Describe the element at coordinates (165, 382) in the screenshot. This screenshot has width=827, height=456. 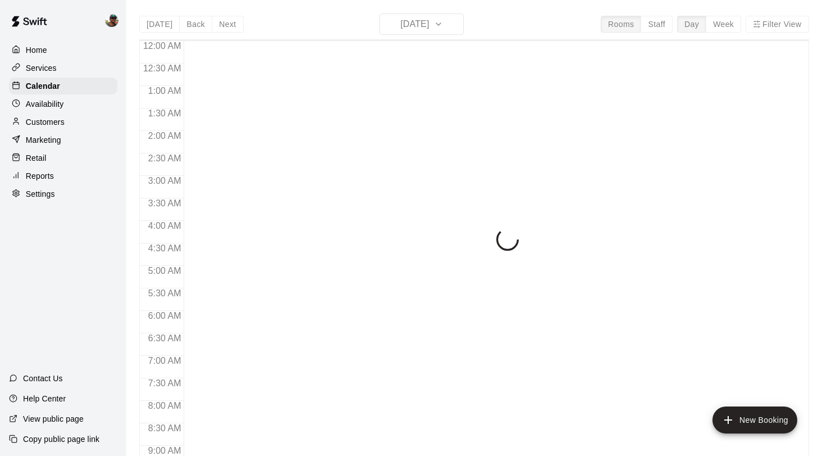
I see `span: 7:30 AM` at that location.